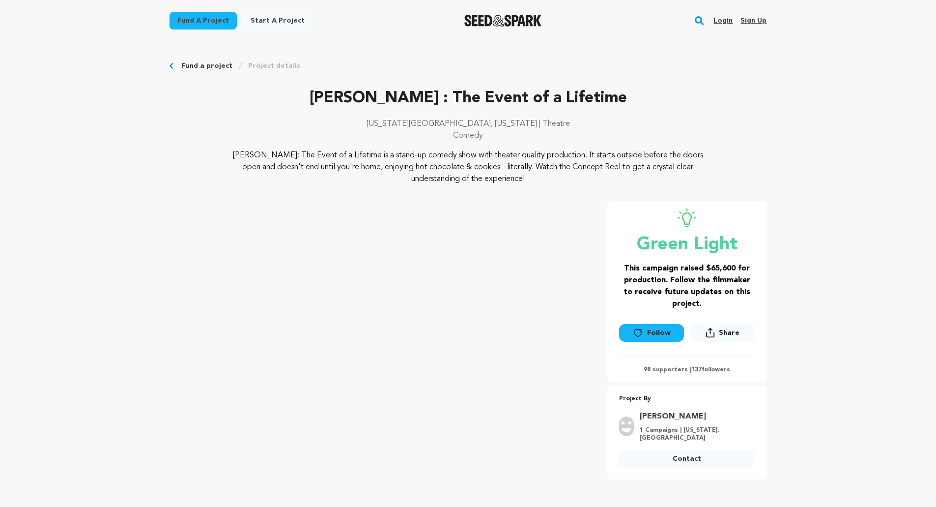 Image resolution: width=936 pixels, height=507 pixels. Describe the element at coordinates (687, 286) in the screenshot. I see `h3: This campaign raised $65,600 for production. Follow the filmmaker to receive future updates on th...` at that location.